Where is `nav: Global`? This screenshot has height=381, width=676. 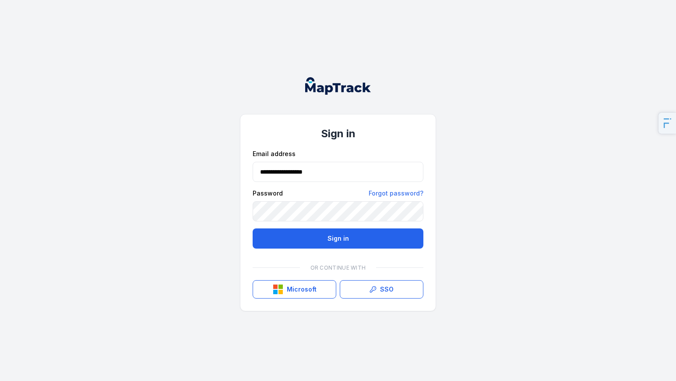
nav: Global is located at coordinates (338, 86).